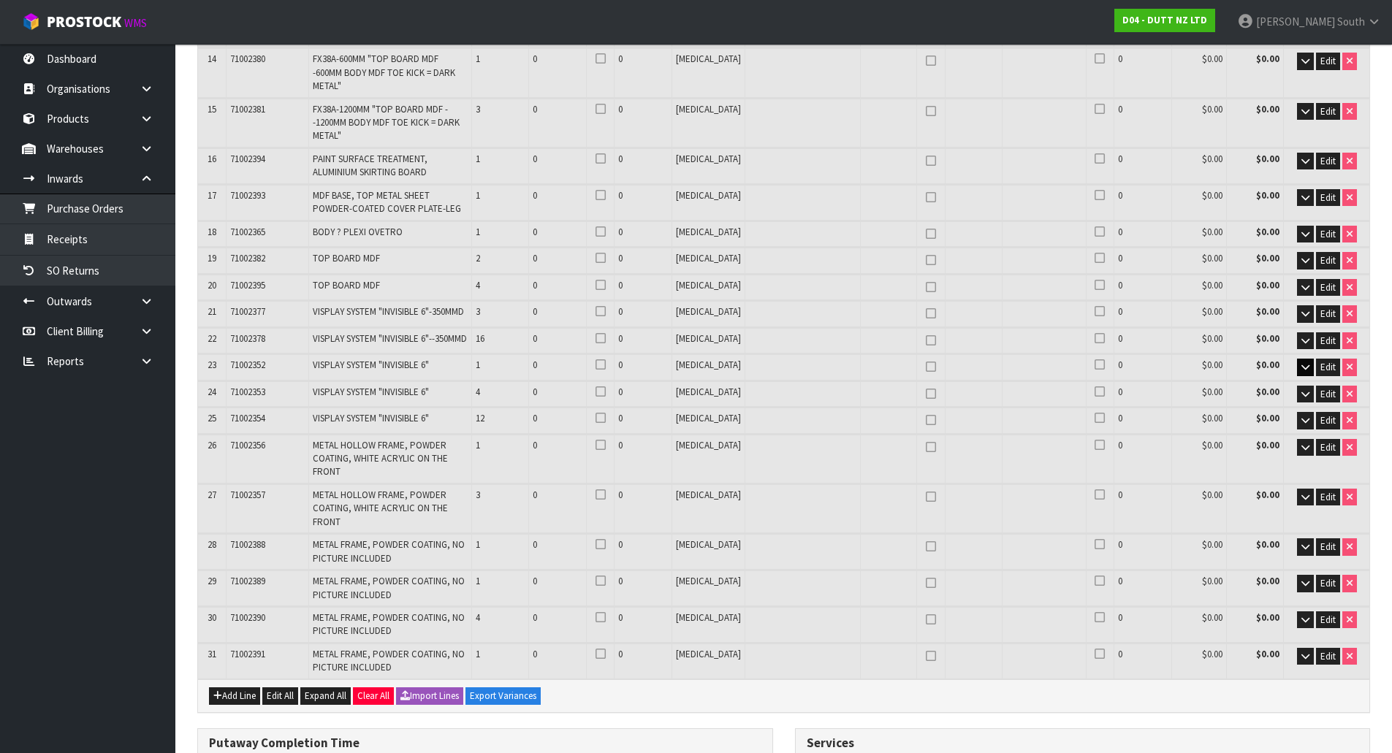 The image size is (1392, 753). Describe the element at coordinates (384, 72) in the screenshot. I see `span: FX38A-600MM "TOP BOARD MDF -600MM BODY MDF TOE KICK = DARK METAL"` at that location.